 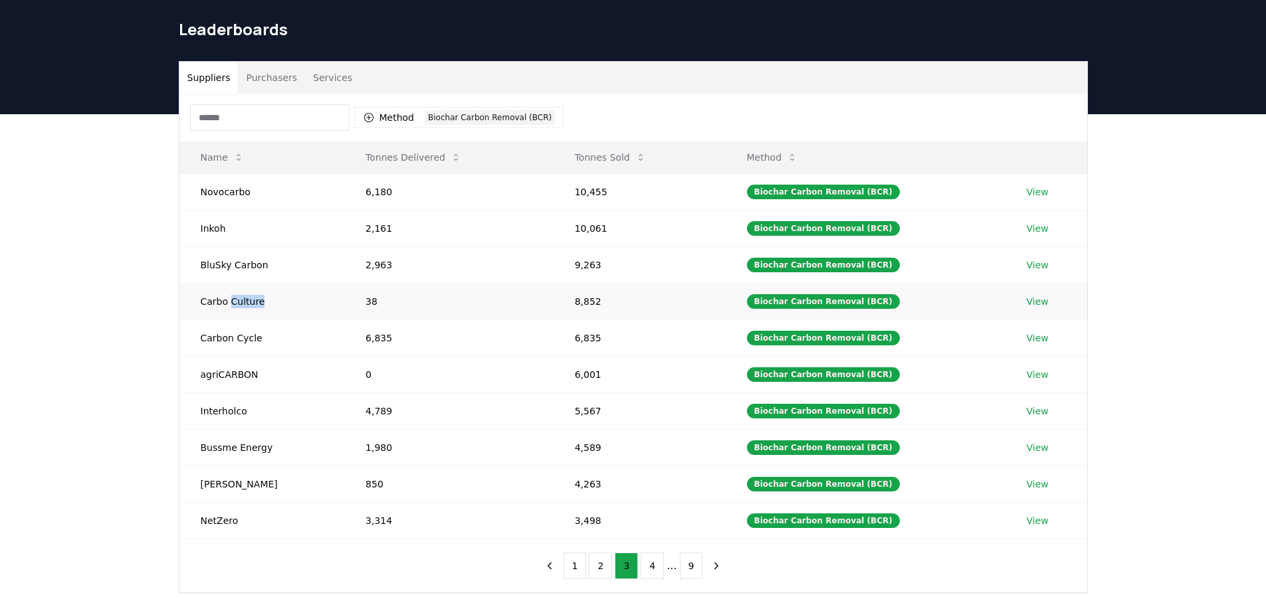 What do you see at coordinates (448, 484) in the screenshot?
I see `td: 850` at bounding box center [448, 484].